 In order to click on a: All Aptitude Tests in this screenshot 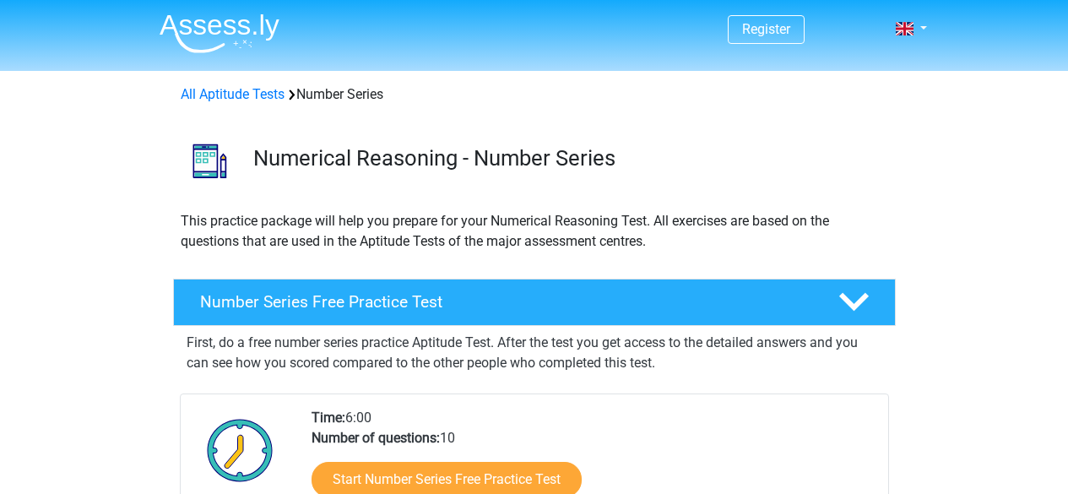, I will do `click(232, 94)`.